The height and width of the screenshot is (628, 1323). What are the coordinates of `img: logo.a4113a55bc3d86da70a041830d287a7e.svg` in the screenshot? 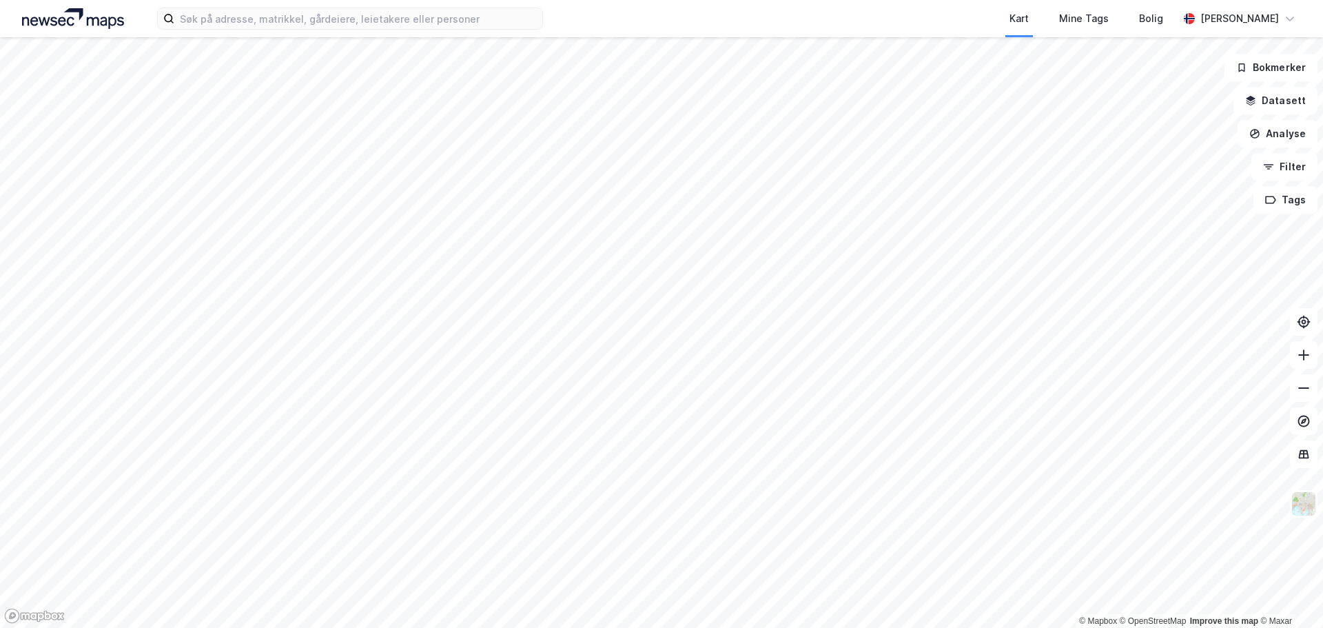 It's located at (73, 19).